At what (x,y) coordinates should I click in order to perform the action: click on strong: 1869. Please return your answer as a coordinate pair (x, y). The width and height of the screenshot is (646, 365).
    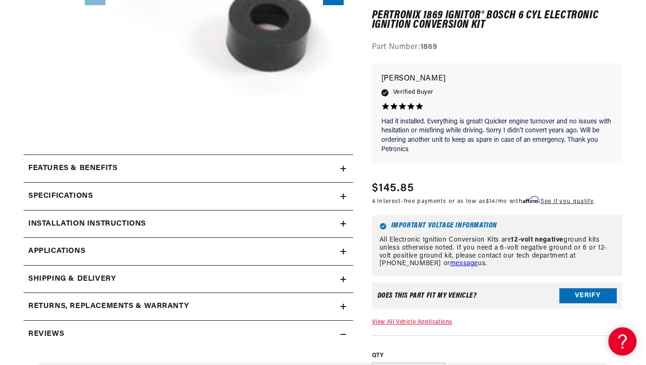
    Looking at the image, I should click on (429, 48).